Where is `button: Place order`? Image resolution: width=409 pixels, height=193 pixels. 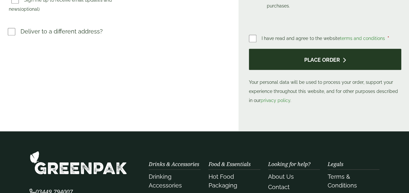 button: Place order is located at coordinates (325, 59).